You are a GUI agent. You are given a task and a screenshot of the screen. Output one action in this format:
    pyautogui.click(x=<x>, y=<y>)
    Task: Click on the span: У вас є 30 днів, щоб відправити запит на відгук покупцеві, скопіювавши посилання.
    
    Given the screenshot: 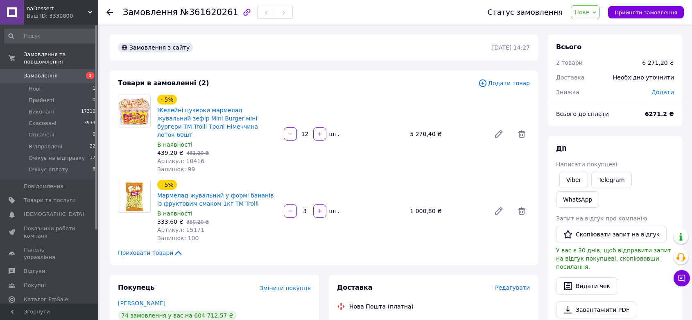 What is the action you would take?
    pyautogui.click(x=614, y=259)
    